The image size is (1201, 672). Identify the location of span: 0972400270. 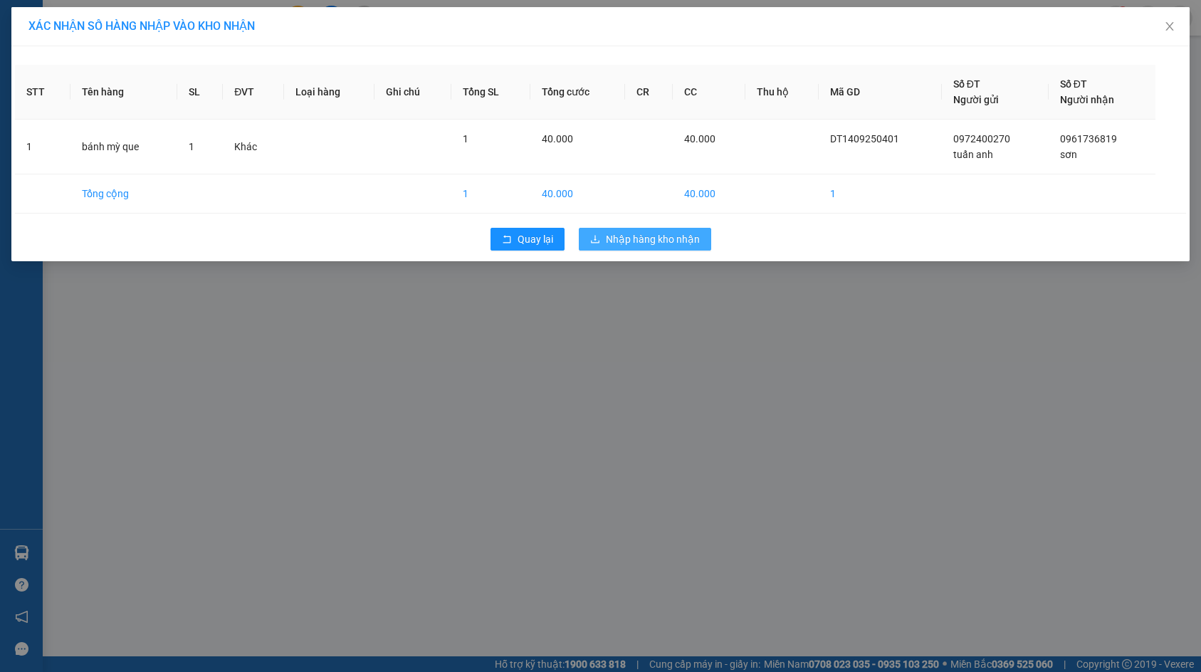
(982, 139).